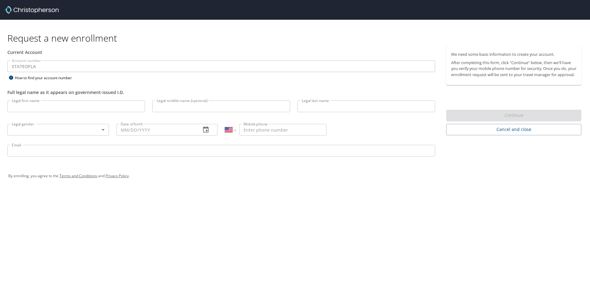 The image size is (590, 294). I want to click on div: Current Account, so click(221, 52).